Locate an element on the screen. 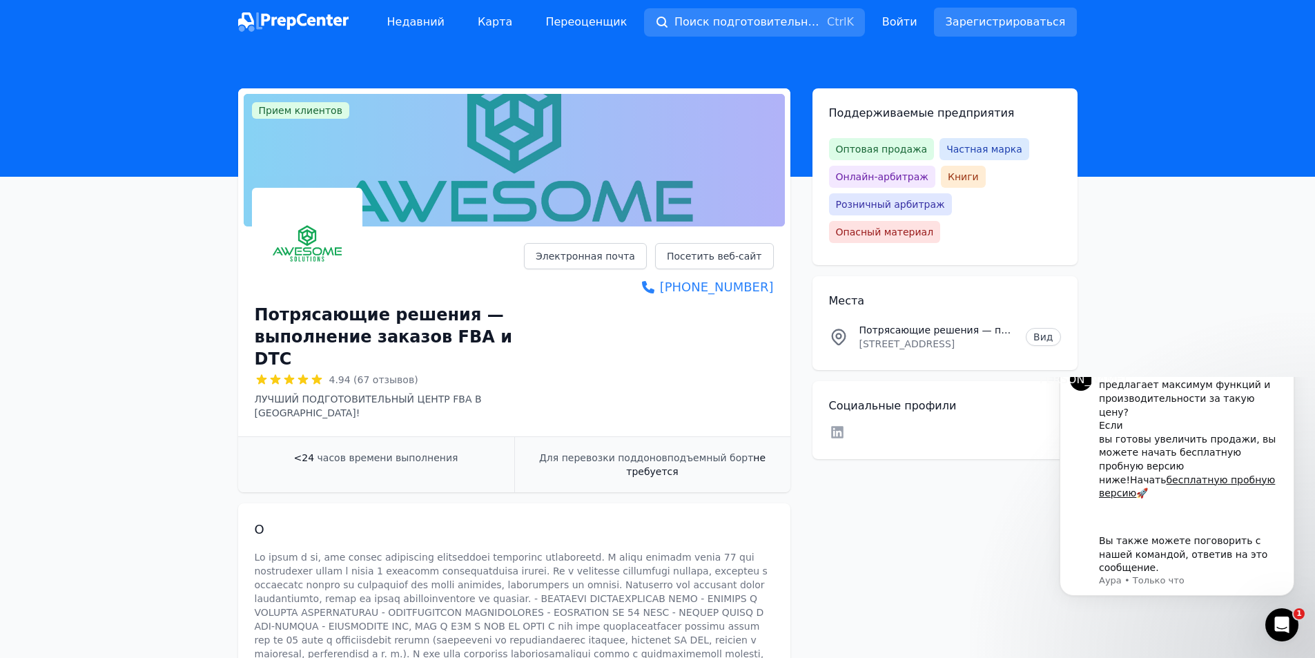 This screenshot has width=1315, height=658. font: Прием клиентов is located at coordinates (300, 110).